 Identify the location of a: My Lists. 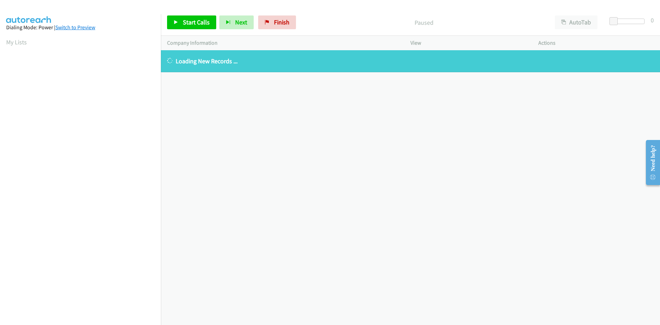
(17, 42).